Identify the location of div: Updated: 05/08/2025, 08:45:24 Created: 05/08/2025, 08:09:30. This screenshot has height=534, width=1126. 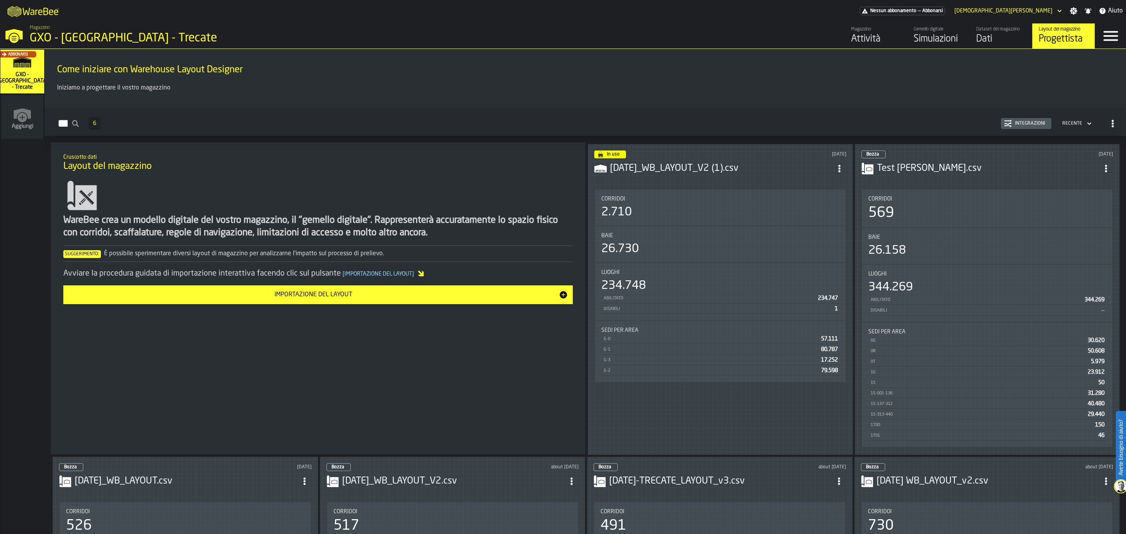
(789, 467).